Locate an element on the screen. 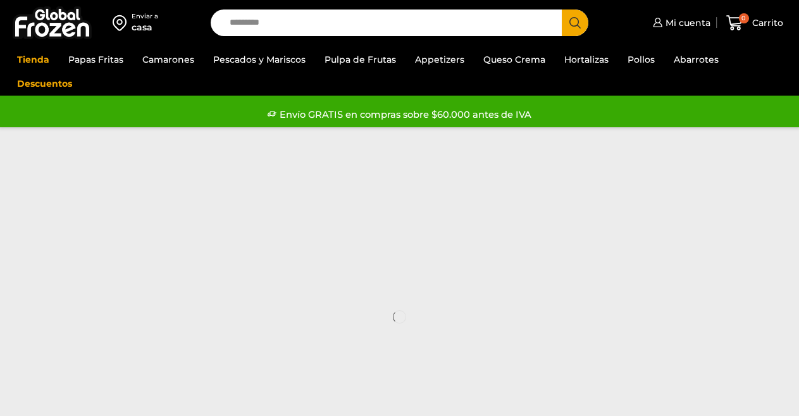 This screenshot has width=799, height=416. a: Mi cuenta is located at coordinates (680, 23).